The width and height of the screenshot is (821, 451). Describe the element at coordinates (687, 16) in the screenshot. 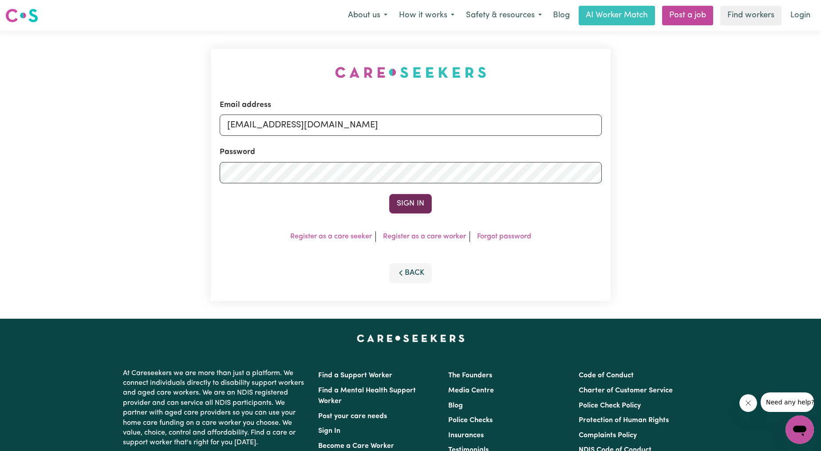

I see `a: Post a job` at that location.